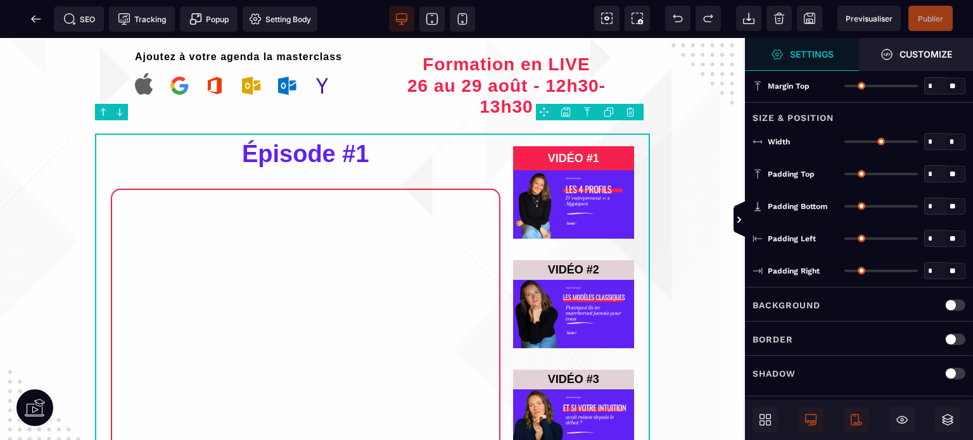  What do you see at coordinates (802, 54) in the screenshot?
I see `span: Settings` at bounding box center [802, 54].